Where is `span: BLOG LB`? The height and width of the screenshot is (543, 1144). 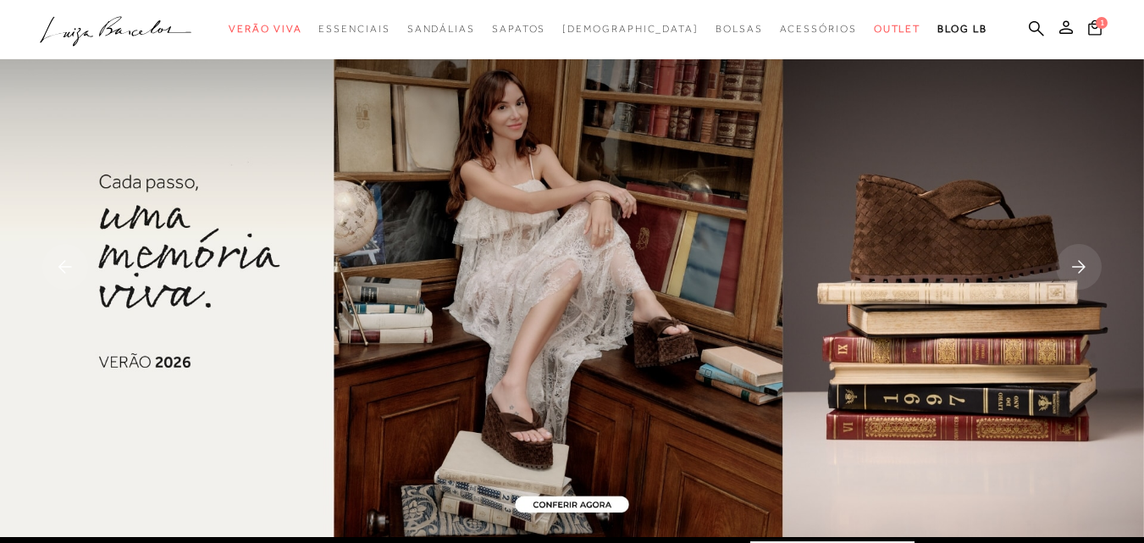 span: BLOG LB is located at coordinates (962, 29).